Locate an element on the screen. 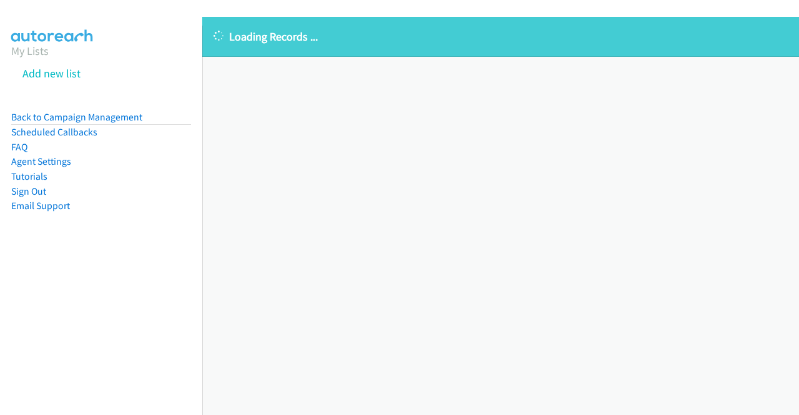 The image size is (799, 415). a: My Lists is located at coordinates (30, 51).